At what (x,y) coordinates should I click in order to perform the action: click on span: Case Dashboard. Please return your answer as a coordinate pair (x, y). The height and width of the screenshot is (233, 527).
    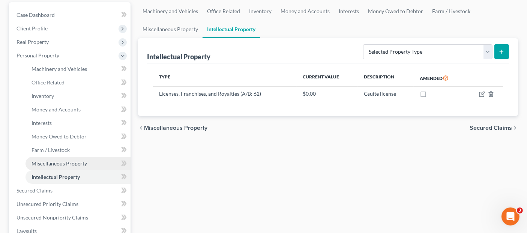
    Looking at the image, I should click on (36, 15).